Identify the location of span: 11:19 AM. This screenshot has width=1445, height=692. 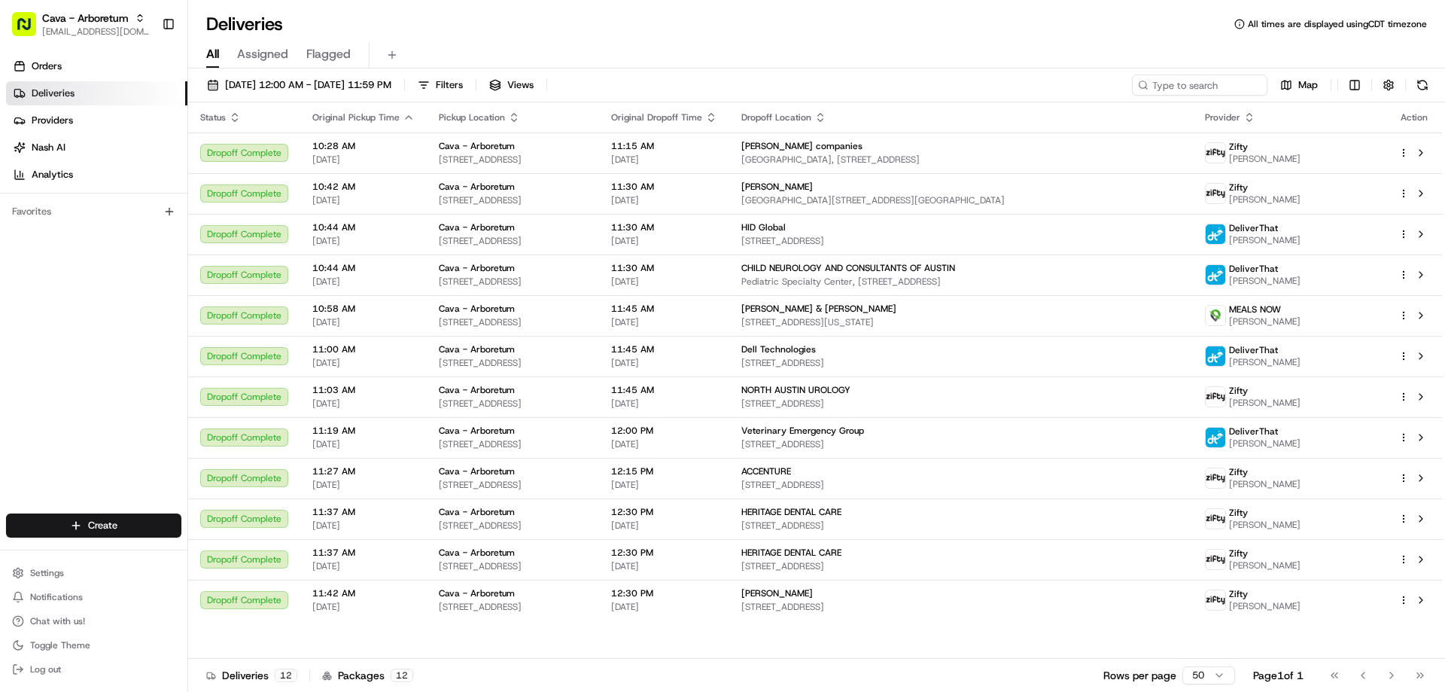
(363, 430).